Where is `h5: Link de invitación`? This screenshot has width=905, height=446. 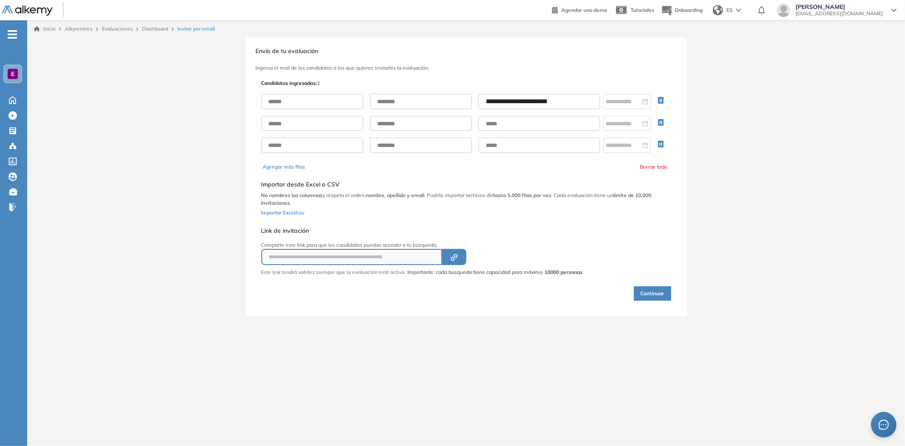 h5: Link de invitación is located at coordinates (422, 230).